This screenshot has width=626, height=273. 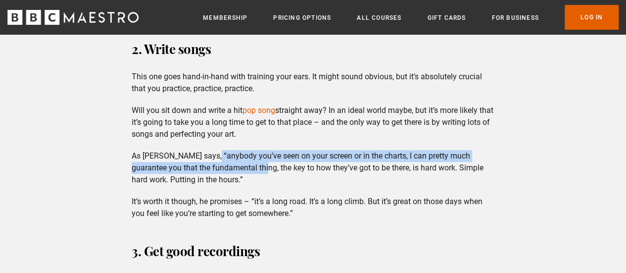 What do you see at coordinates (515, 18) in the screenshot?
I see `a: For business` at bounding box center [515, 18].